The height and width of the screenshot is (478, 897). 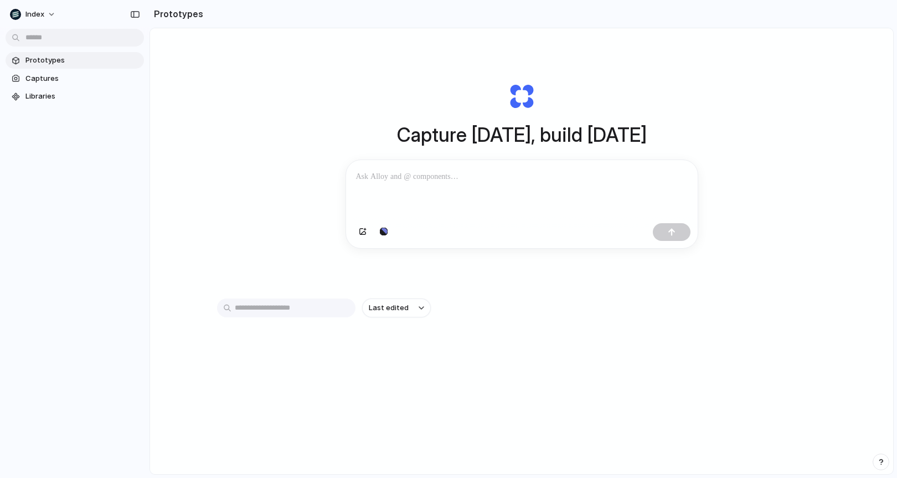 What do you see at coordinates (389, 308) in the screenshot?
I see `span: Last edited` at bounding box center [389, 308].